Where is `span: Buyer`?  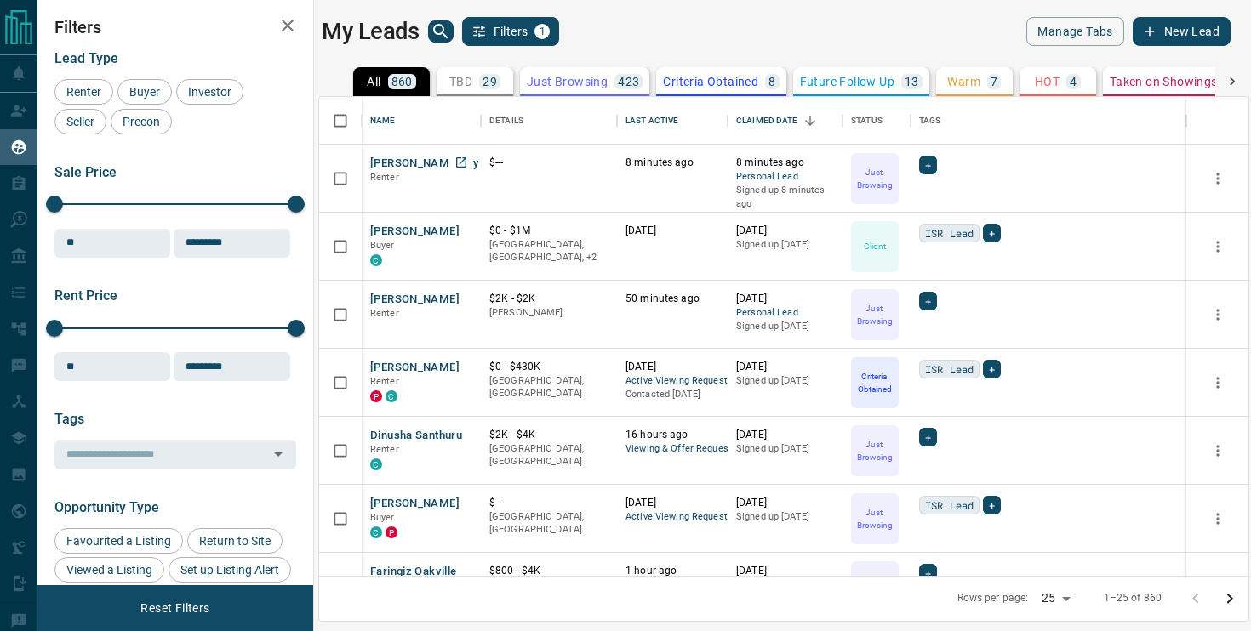
span: Buyer is located at coordinates (382, 517).